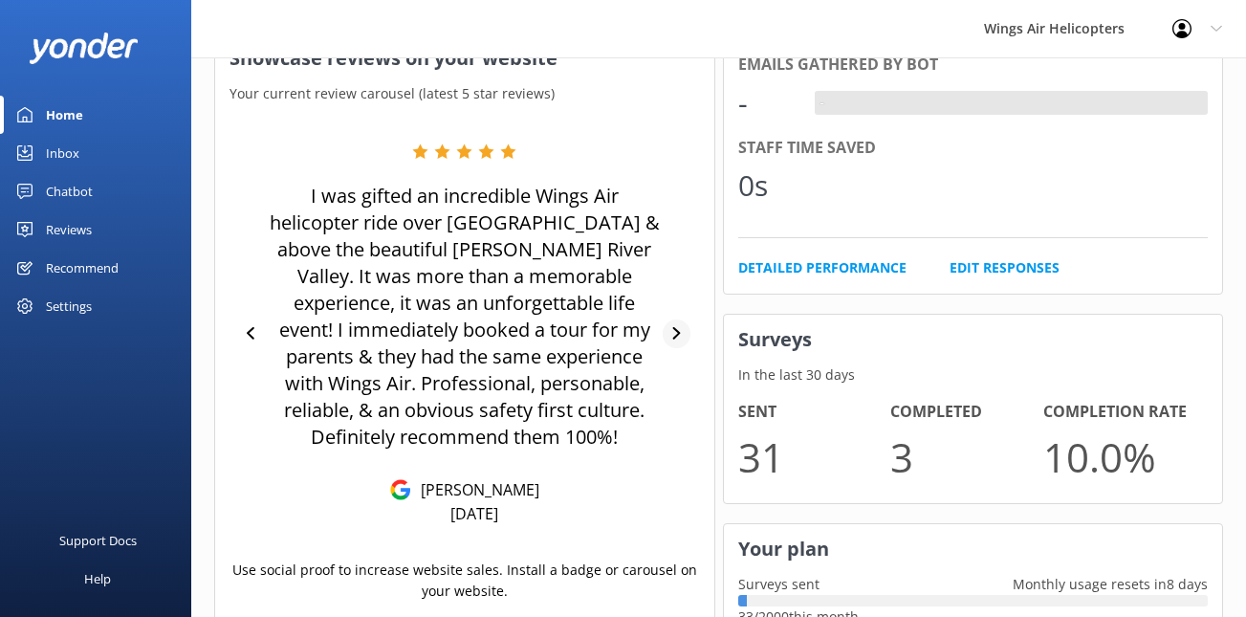  I want to click on div: 0s, so click(767, 186).